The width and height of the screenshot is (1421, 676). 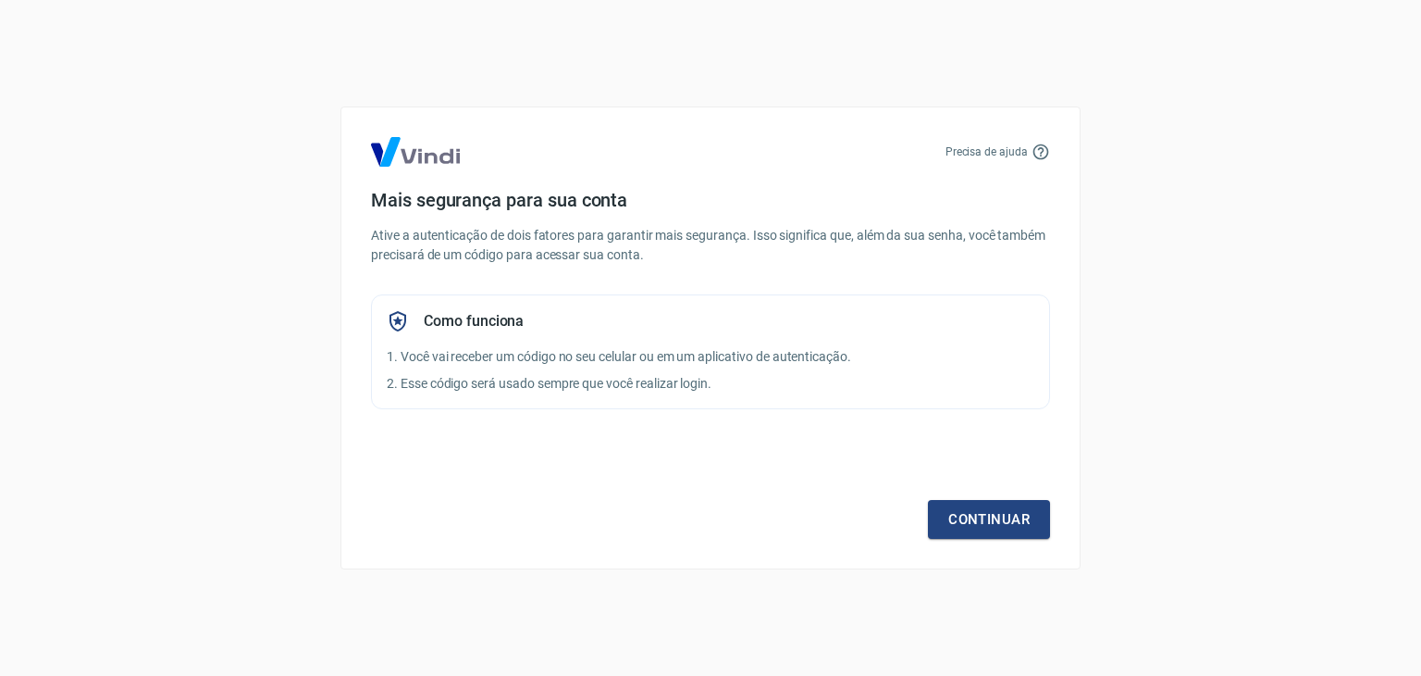 What do you see at coordinates (989, 519) in the screenshot?
I see `a: Continuar` at bounding box center [989, 519].